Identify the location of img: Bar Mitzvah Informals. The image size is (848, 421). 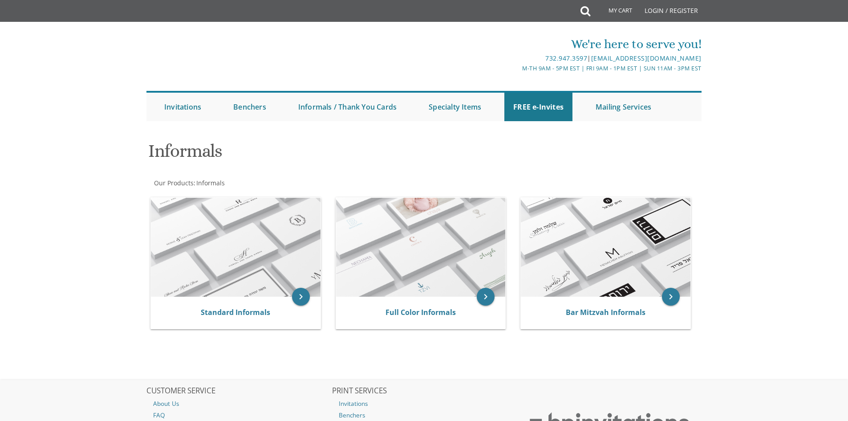
(606, 247).